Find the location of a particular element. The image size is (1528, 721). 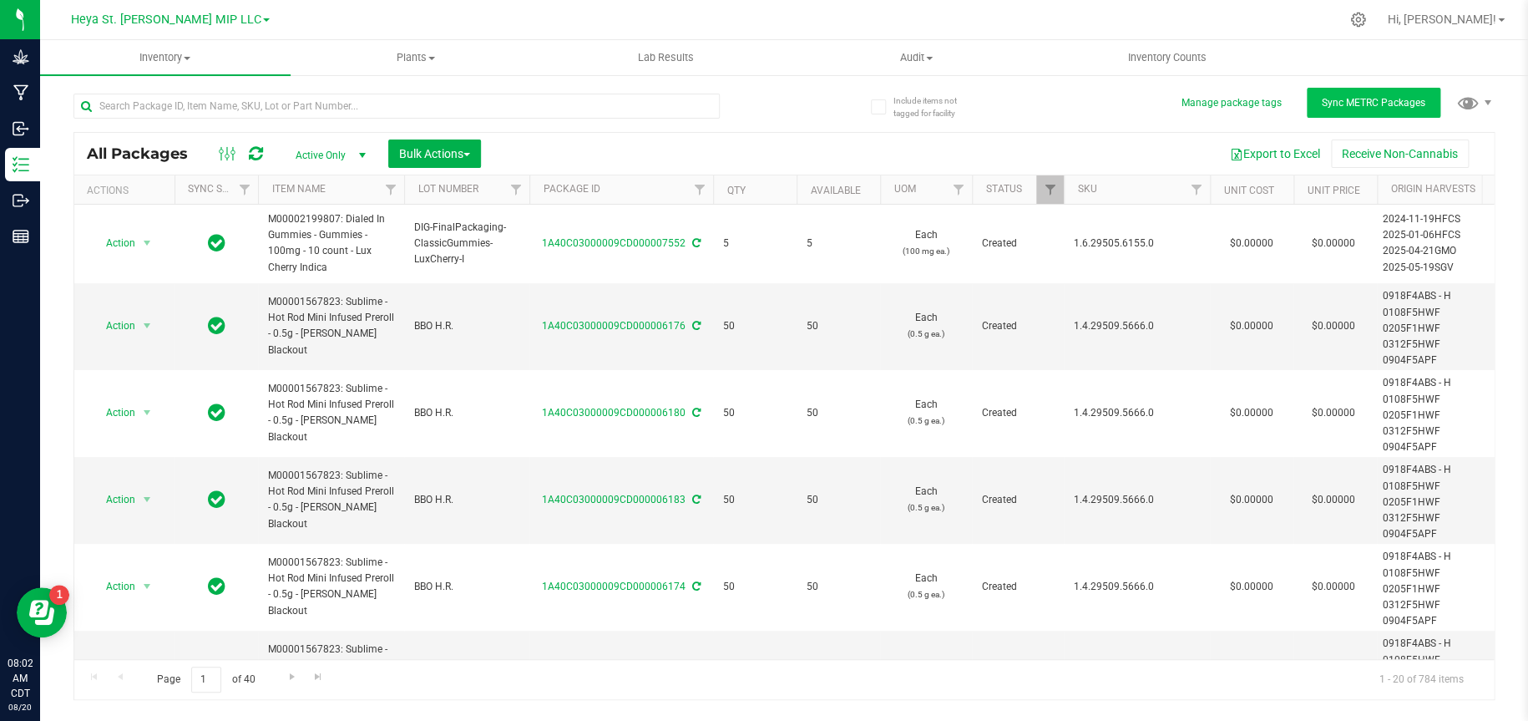

a: SKU is located at coordinates (1086, 189).